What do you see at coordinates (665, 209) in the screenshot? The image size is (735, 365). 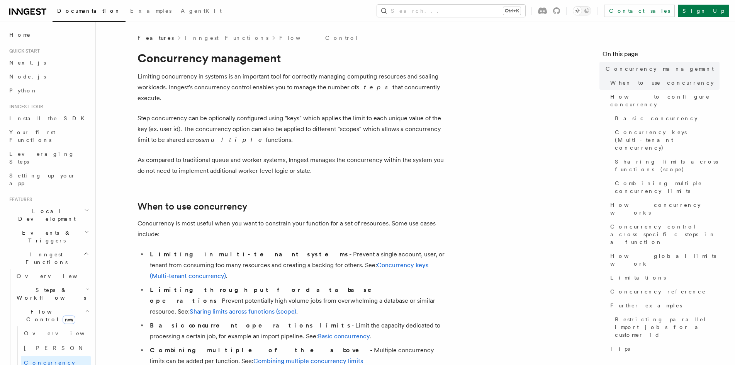 I see `span: How concurrency works` at bounding box center [665, 209].